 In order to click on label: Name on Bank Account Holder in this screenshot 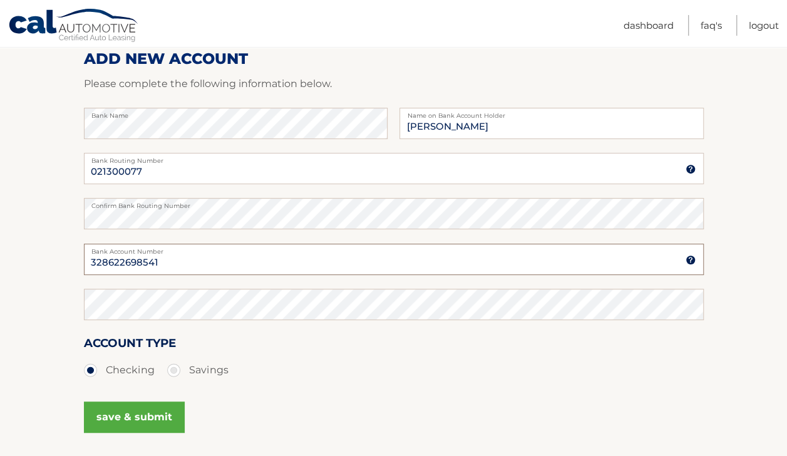, I will do `click(551, 113)`.